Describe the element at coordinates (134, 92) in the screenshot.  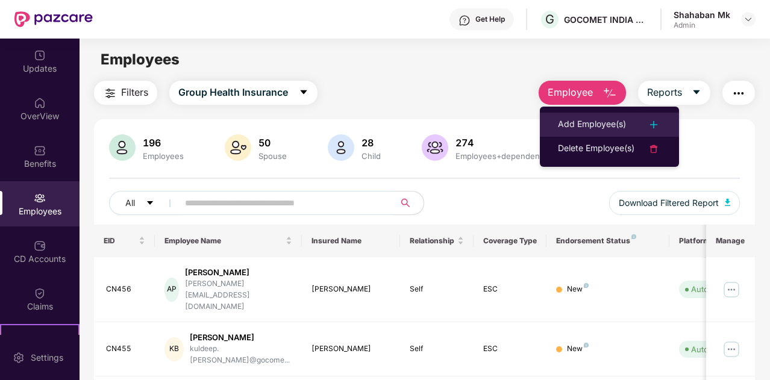
I see `span: Filters` at that location.